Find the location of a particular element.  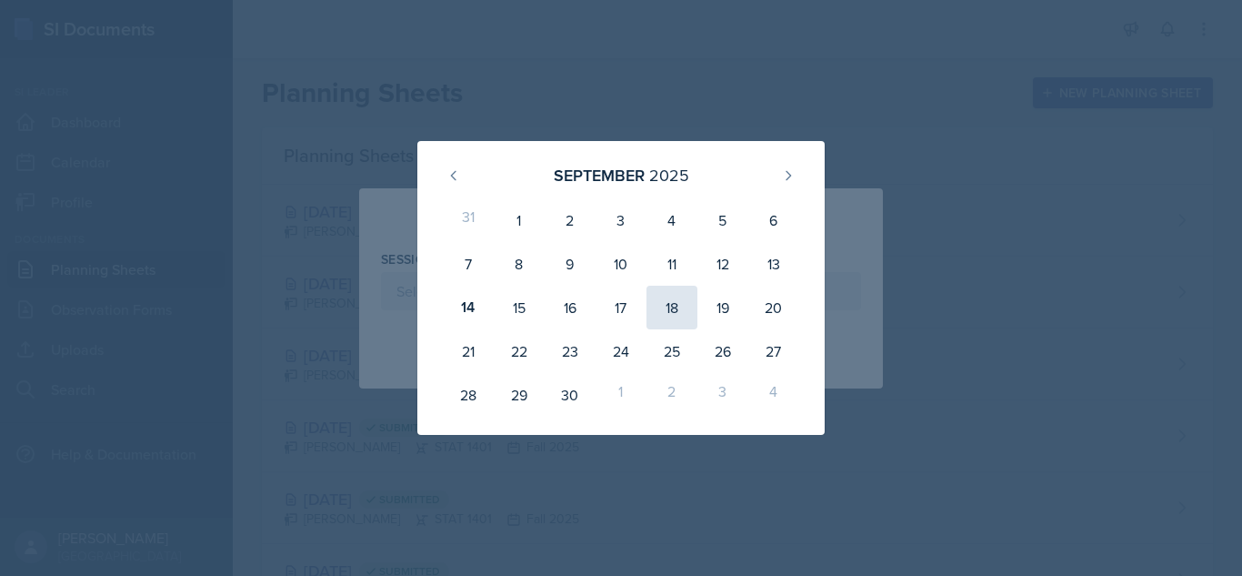

div: 28 is located at coordinates (468, 395).